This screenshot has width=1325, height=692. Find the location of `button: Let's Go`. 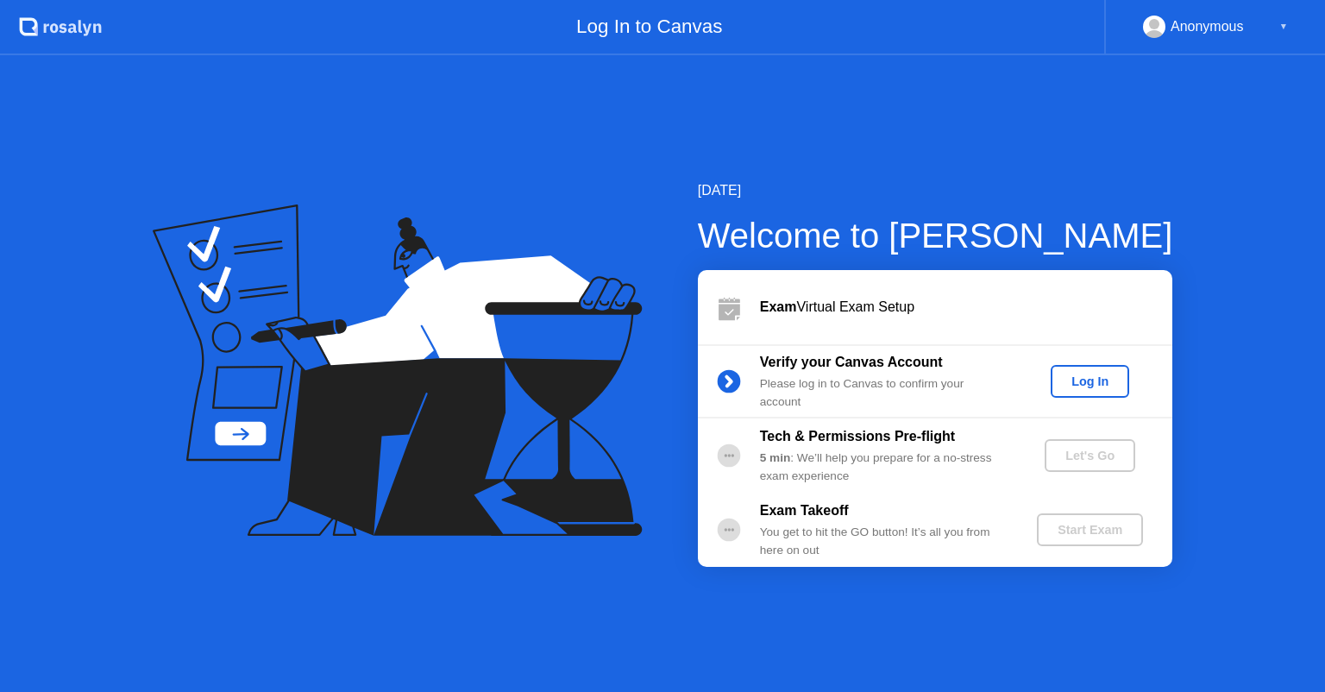

button: Let's Go is located at coordinates (1090, 456).